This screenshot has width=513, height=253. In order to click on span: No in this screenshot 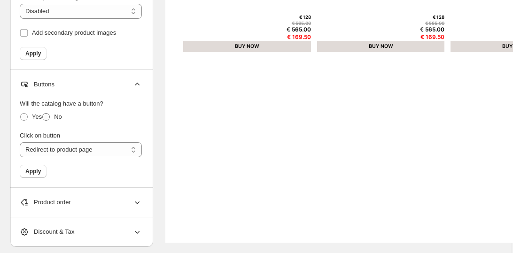, I will do `click(58, 117)`.